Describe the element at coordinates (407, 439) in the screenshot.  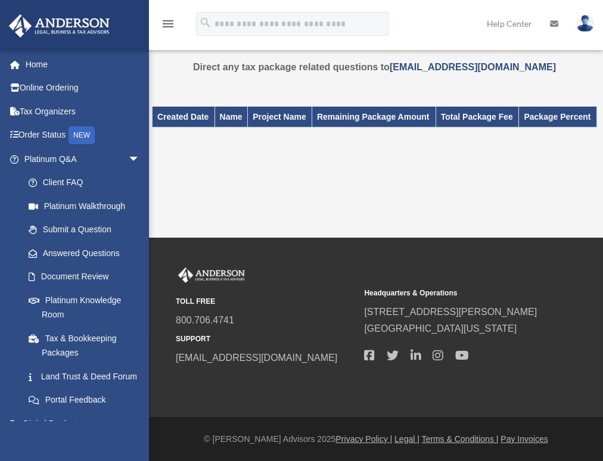
I see `a: Legal |` at that location.